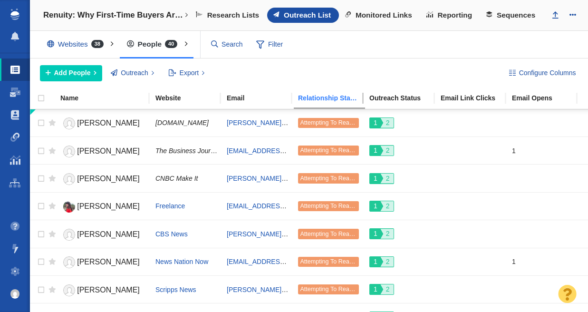 The height and width of the screenshot is (312, 588). I want to click on span: Filter, so click(270, 45).